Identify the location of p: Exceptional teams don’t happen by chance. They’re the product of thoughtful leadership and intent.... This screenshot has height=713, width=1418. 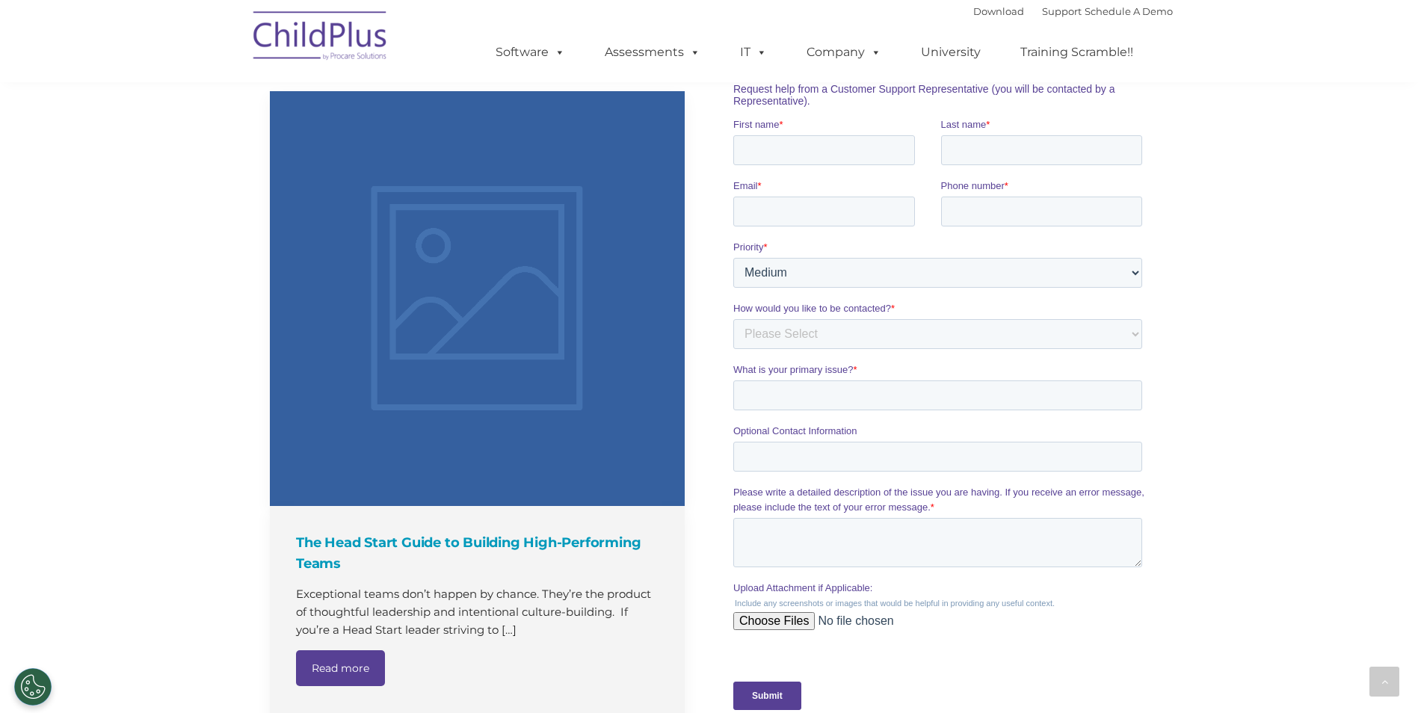
(479, 612).